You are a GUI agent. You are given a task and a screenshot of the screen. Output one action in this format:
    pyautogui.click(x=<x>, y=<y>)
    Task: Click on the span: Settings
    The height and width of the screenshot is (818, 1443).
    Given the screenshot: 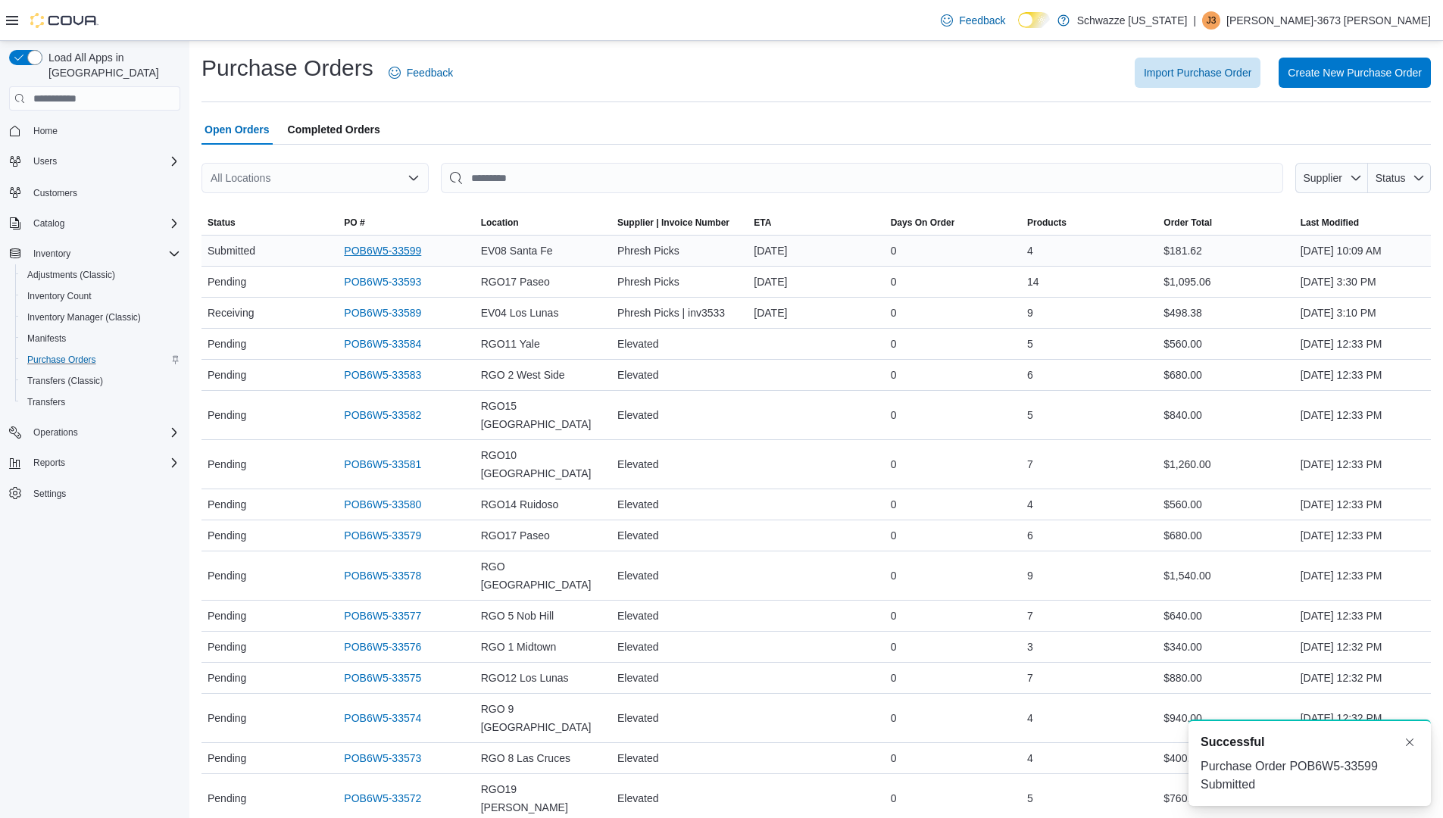 What is the action you would take?
    pyautogui.click(x=104, y=493)
    